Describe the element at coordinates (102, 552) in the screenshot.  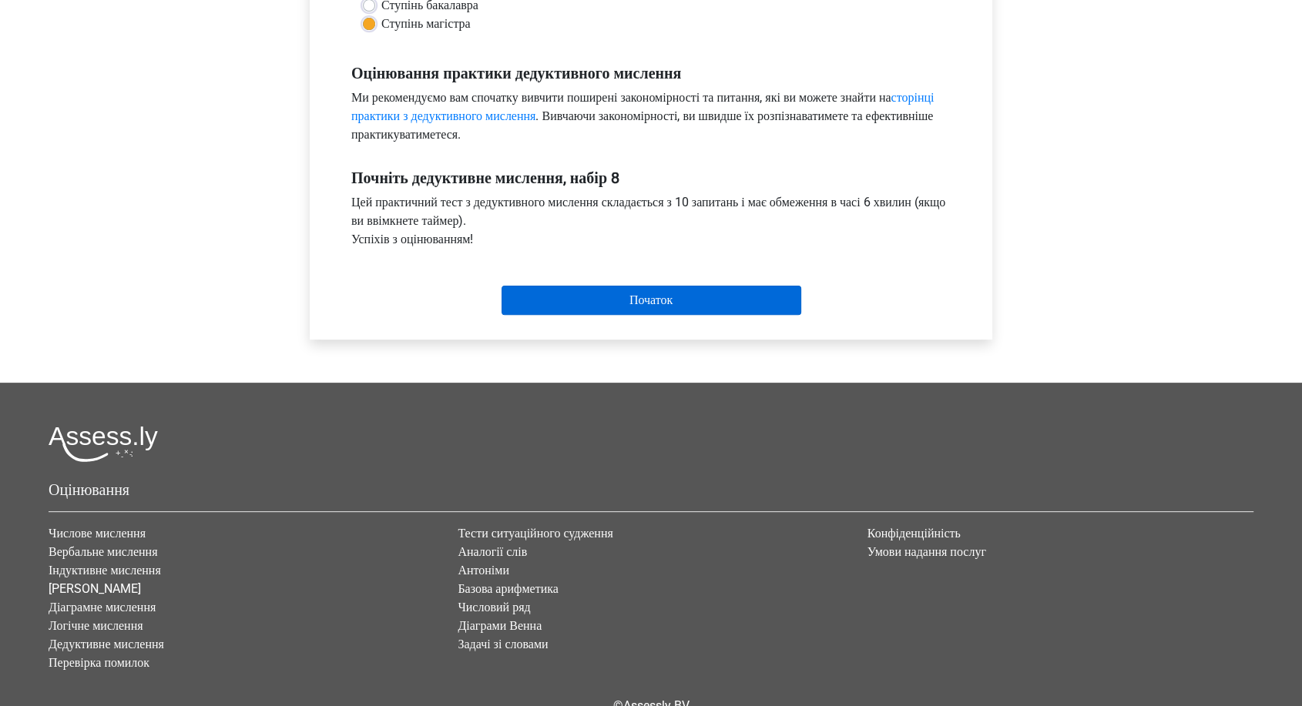
I see `a: Вербальне мислення` at that location.